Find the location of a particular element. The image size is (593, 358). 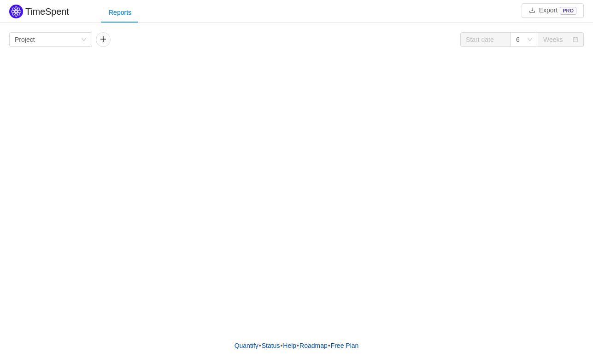

i: icon: calendar is located at coordinates (575, 40).